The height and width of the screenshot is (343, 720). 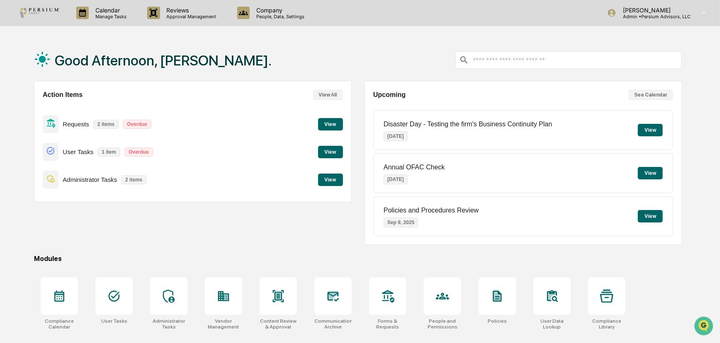 I want to click on p: How can we help?, so click(x=80, y=24).